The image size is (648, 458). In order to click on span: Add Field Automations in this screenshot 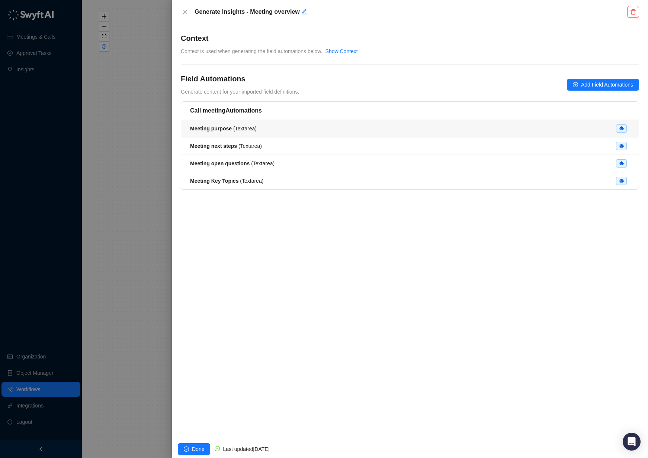, I will do `click(607, 85)`.